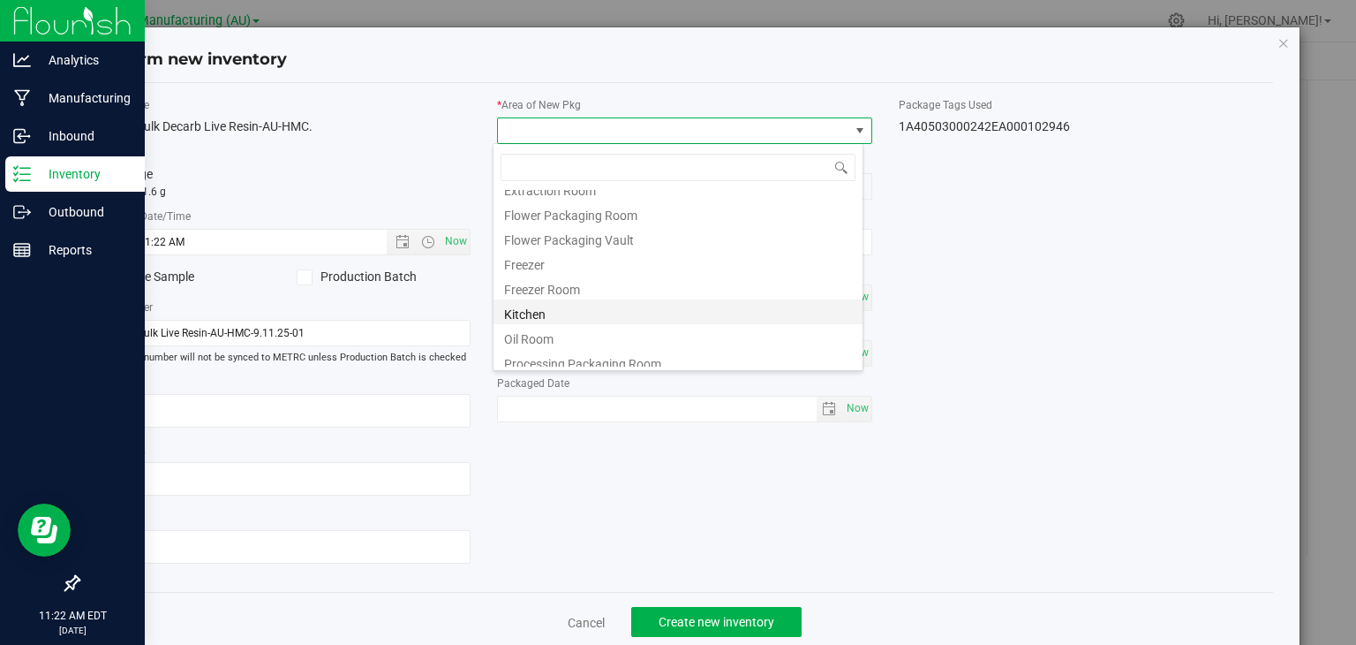 The image size is (1356, 645). What do you see at coordinates (1086, 105) in the screenshot?
I see `label: Package Tags Used` at bounding box center [1086, 105].